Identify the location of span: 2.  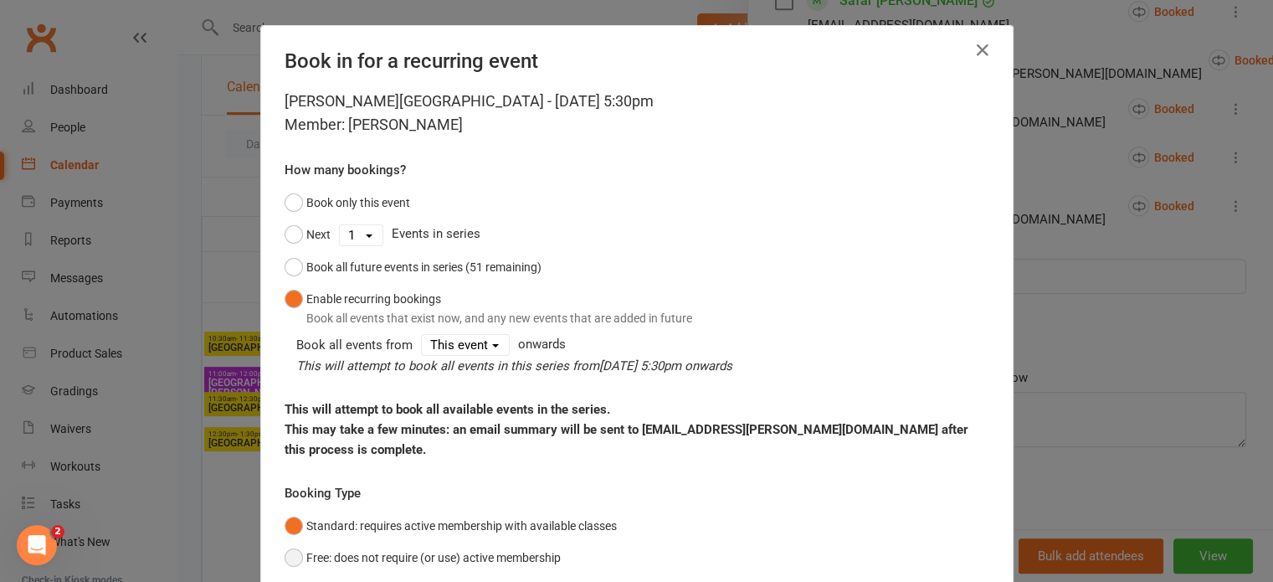
(58, 531).